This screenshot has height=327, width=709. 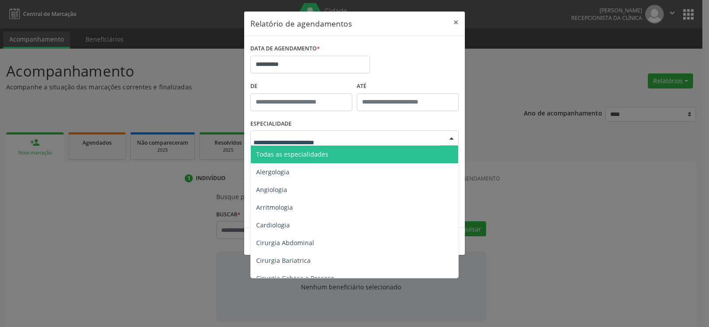 What do you see at coordinates (271, 124) in the screenshot?
I see `label: ESPECIALIDADE` at bounding box center [271, 124].